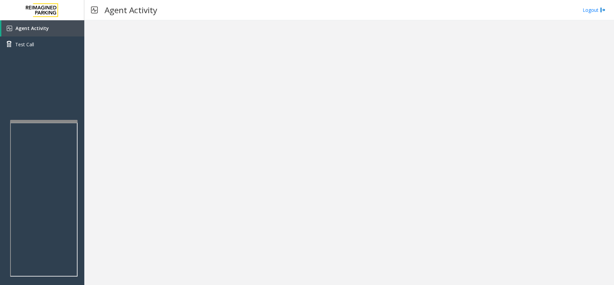  What do you see at coordinates (603, 10) in the screenshot?
I see `img: logout` at bounding box center [603, 10].